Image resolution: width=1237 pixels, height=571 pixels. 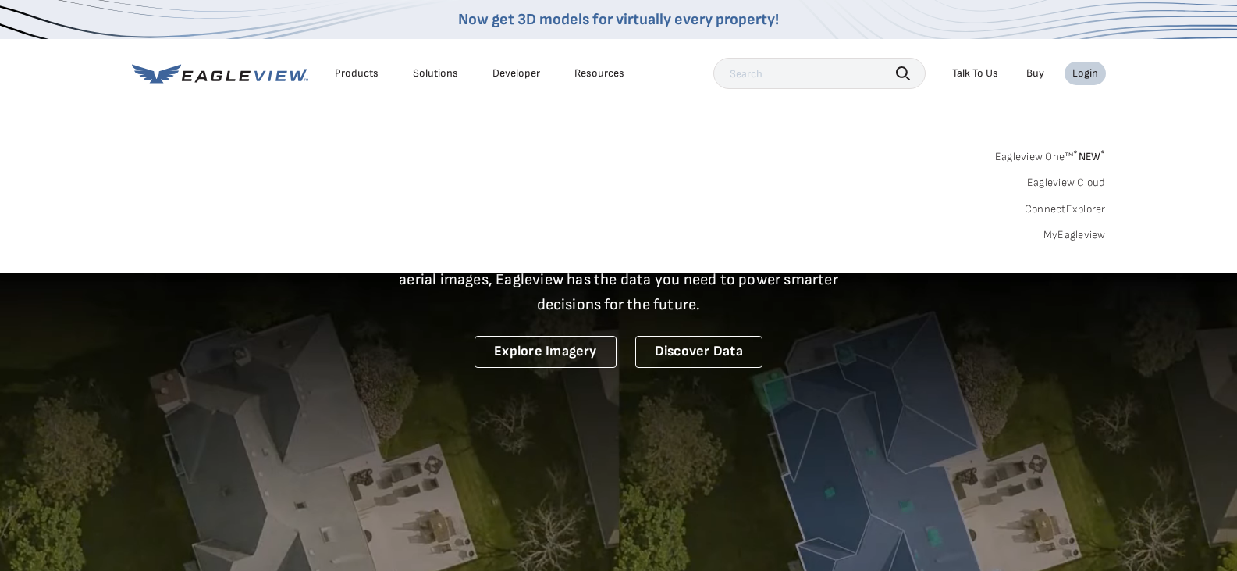 What do you see at coordinates (1075, 235) in the screenshot?
I see `a: MyEagleview` at bounding box center [1075, 235].